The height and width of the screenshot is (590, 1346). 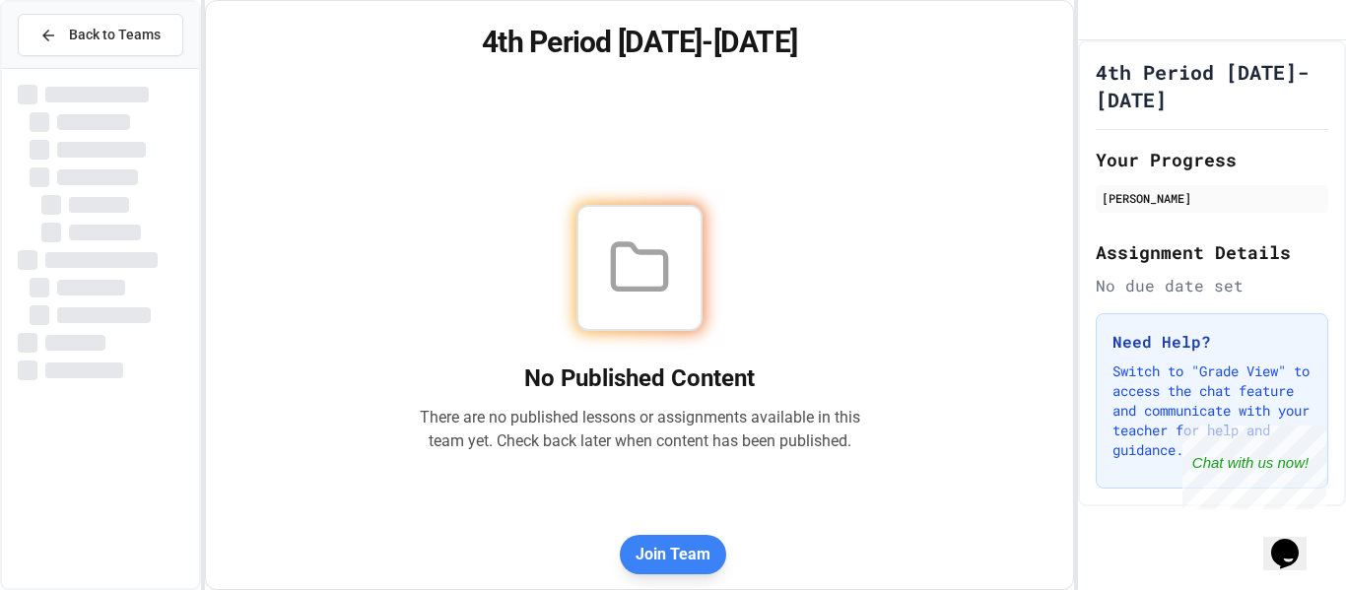 I want to click on p: Switch to "Grade View" to access the chat feature and communicate with your teacher for help and ..., so click(x=1212, y=411).